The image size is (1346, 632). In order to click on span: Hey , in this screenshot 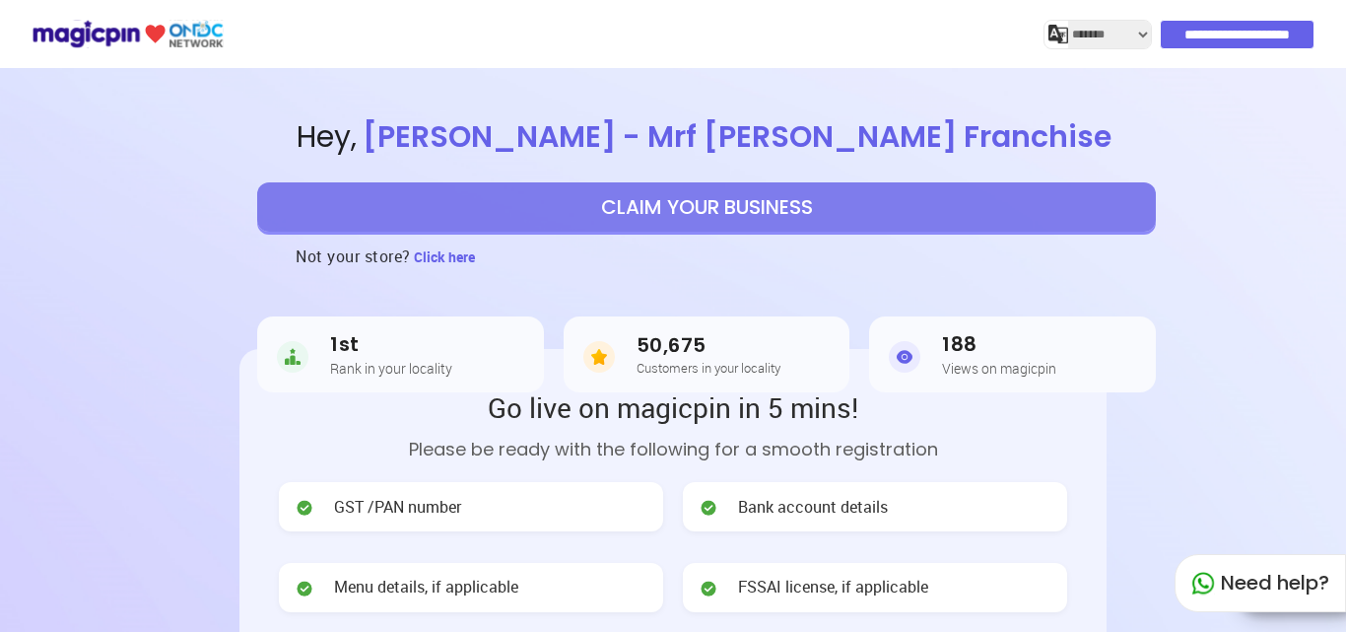, I will do `click(707, 137)`.